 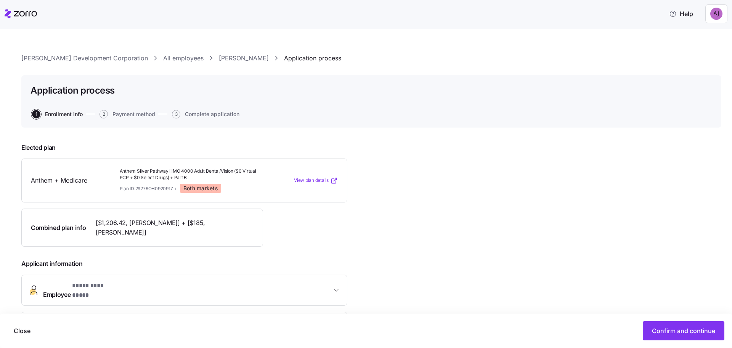 I want to click on a: Application process, so click(x=313, y=58).